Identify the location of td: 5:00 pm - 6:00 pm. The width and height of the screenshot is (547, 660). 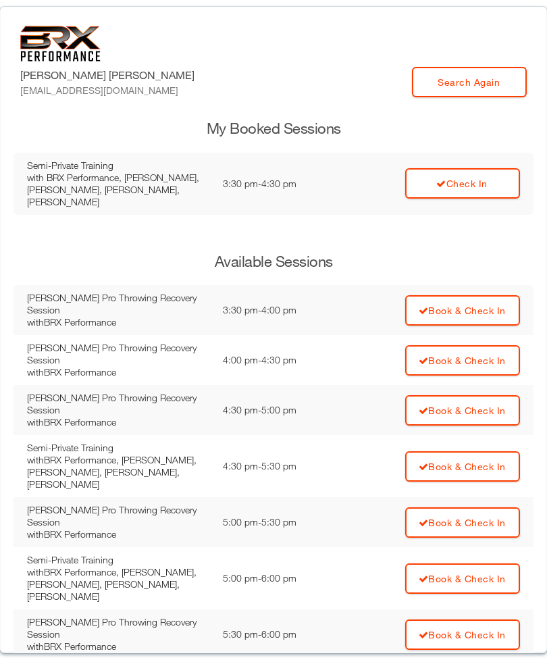
(278, 578).